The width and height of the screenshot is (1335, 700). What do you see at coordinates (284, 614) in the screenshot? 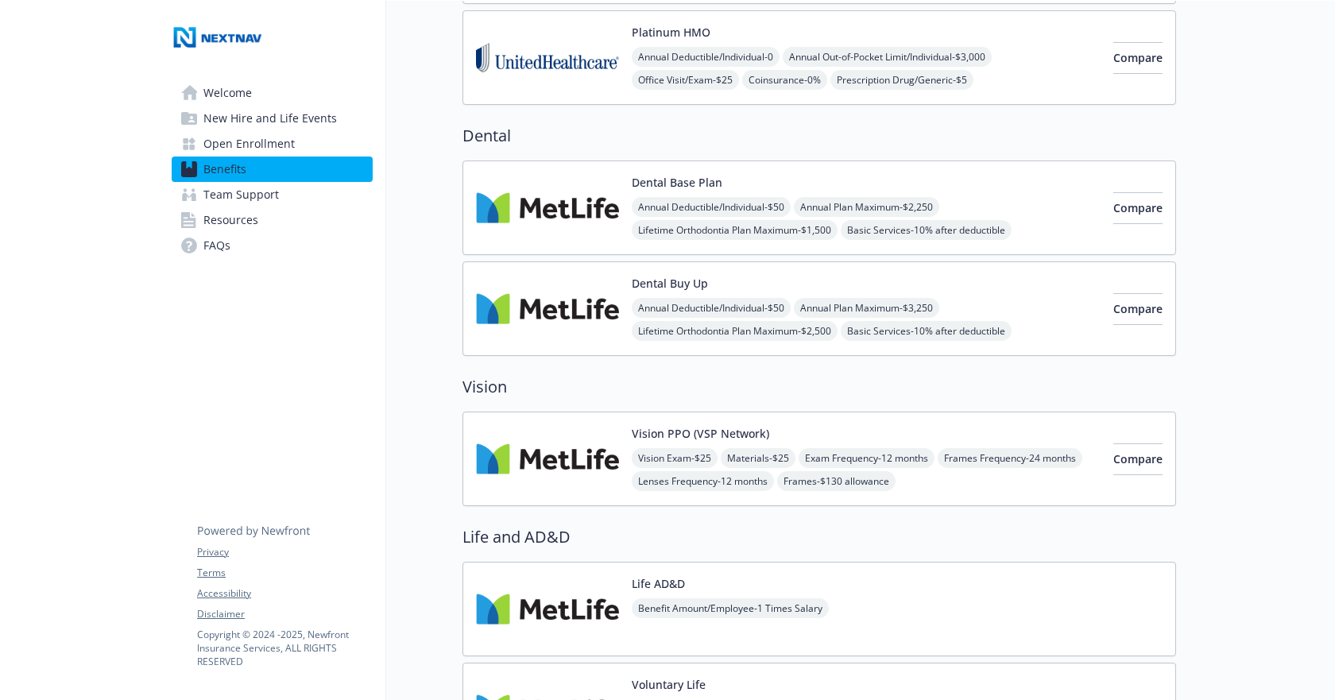
I see `a: Disclaimer` at bounding box center [284, 614].